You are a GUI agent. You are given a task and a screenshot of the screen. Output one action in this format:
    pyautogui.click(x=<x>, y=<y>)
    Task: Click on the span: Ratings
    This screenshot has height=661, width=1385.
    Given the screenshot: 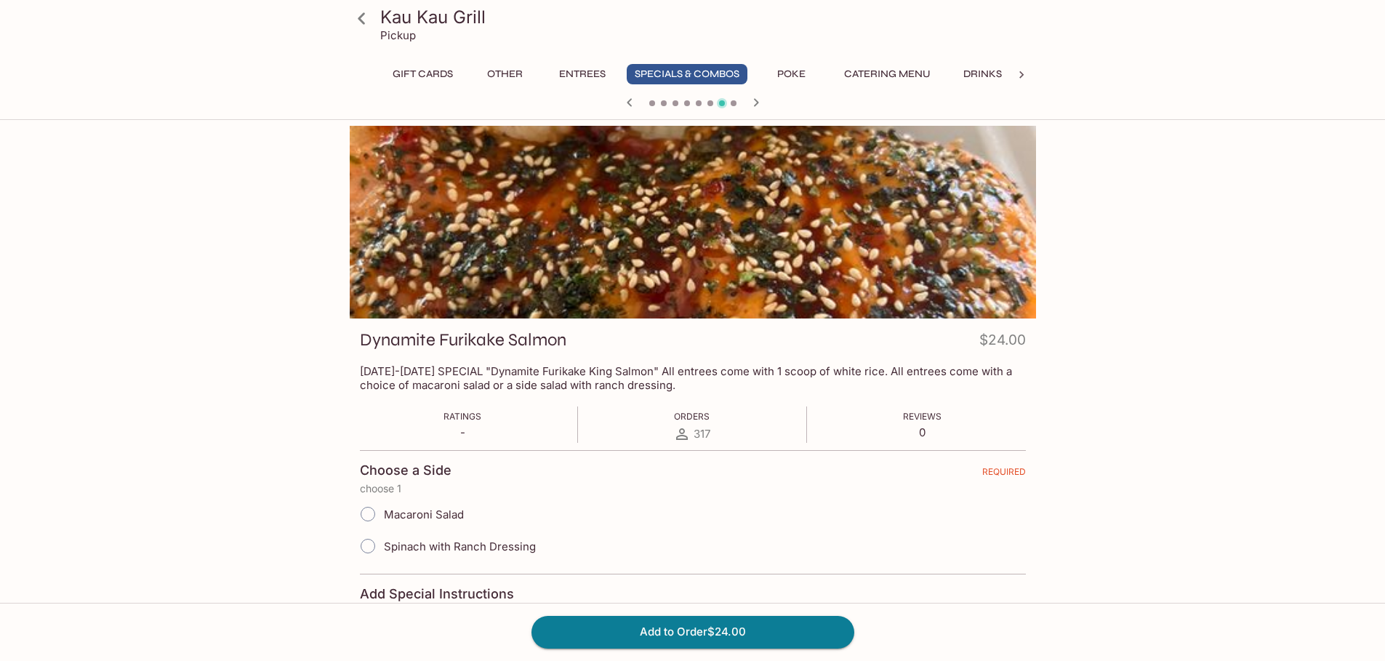 What is the action you would take?
    pyautogui.click(x=462, y=416)
    